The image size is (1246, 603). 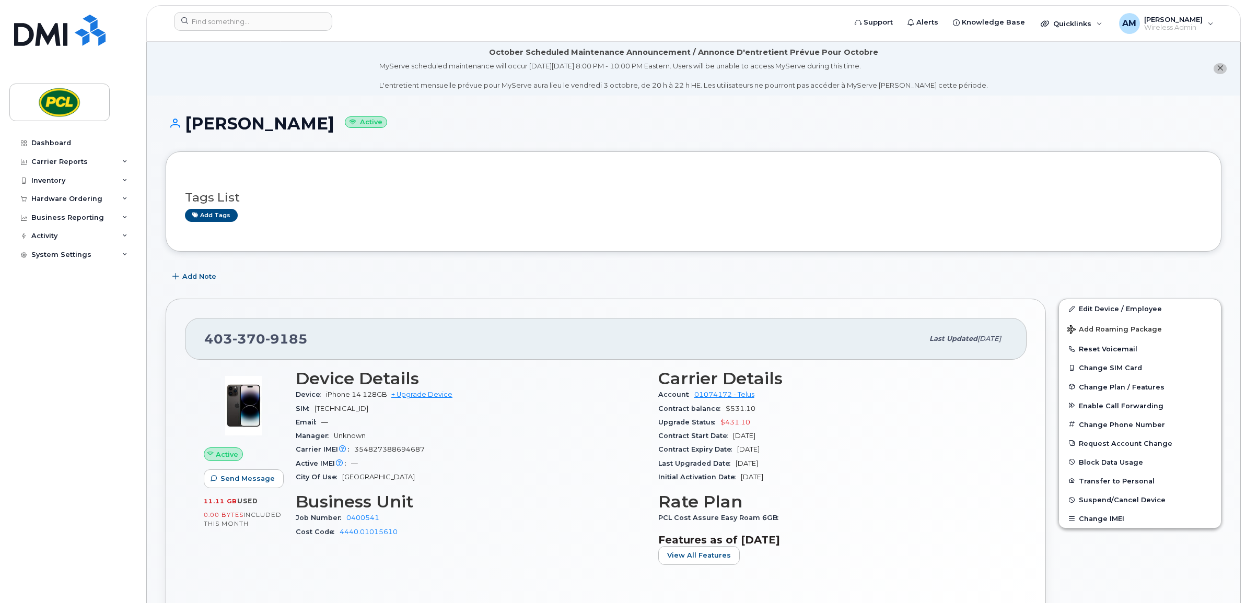 What do you see at coordinates (1140, 329) in the screenshot?
I see `button: Add Roaming Package` at bounding box center [1140, 329].